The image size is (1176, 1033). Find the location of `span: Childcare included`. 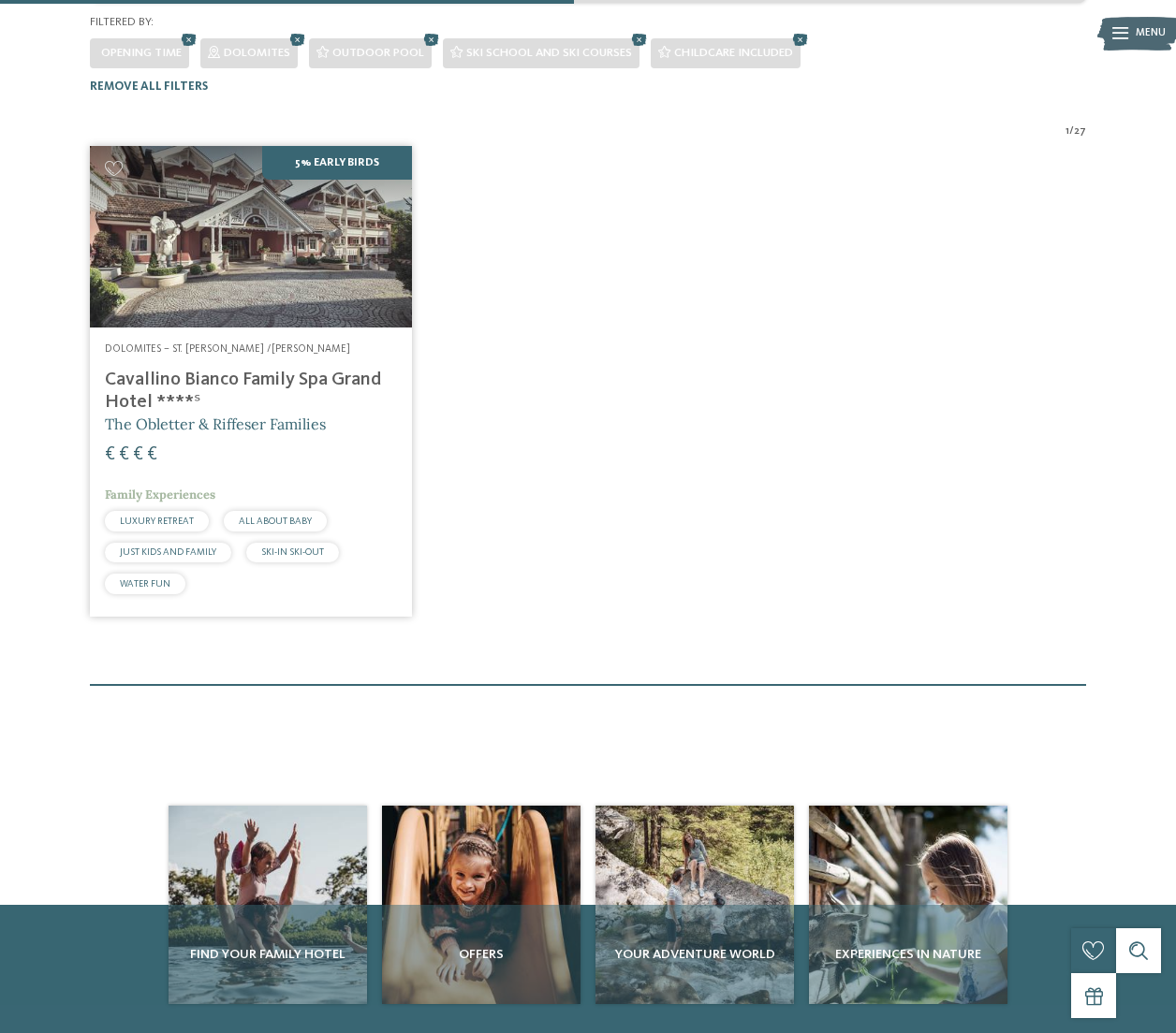

span: Childcare included is located at coordinates (733, 53).